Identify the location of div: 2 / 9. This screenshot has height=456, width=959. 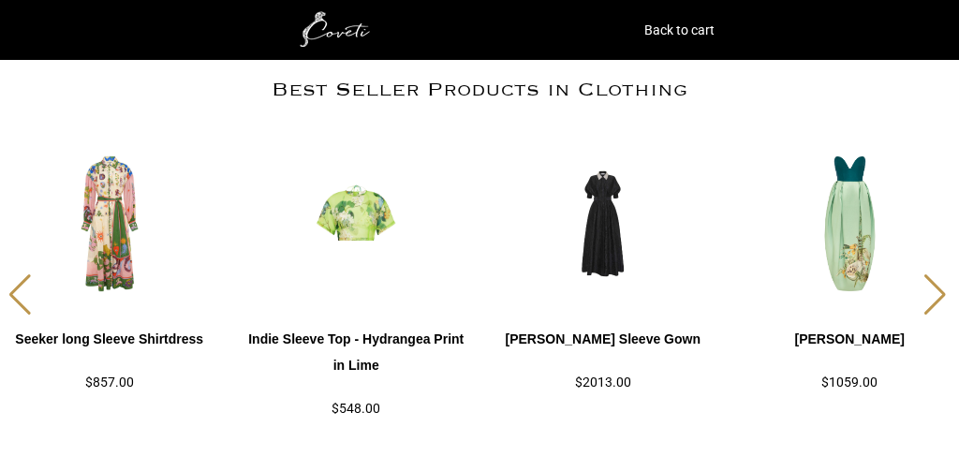
(357, 280).